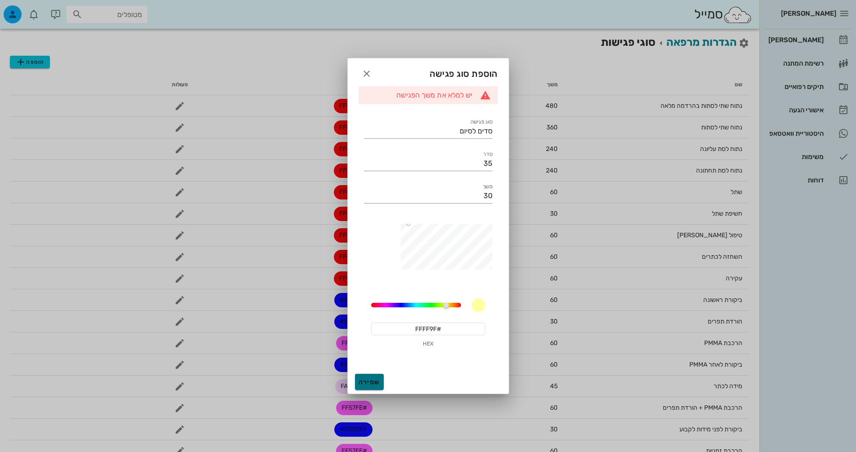  Describe the element at coordinates (369, 382) in the screenshot. I see `span: שמירה` at that location.